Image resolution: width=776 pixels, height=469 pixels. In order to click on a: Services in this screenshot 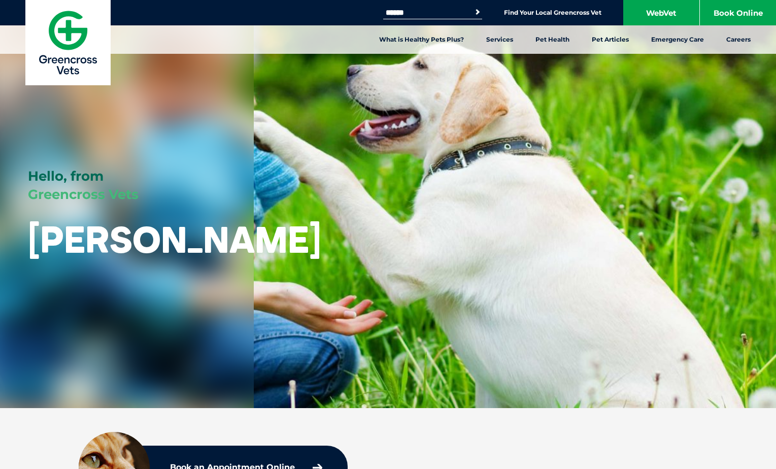, I will do `click(500, 40)`.